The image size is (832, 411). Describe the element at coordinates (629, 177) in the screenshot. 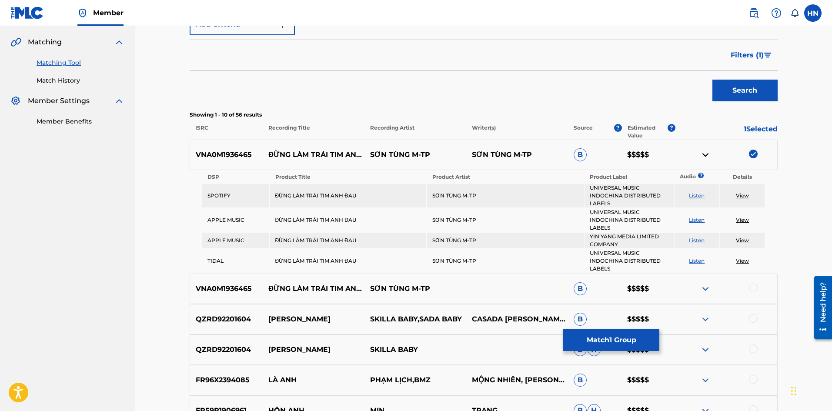

I see `th: Product Label` at that location.